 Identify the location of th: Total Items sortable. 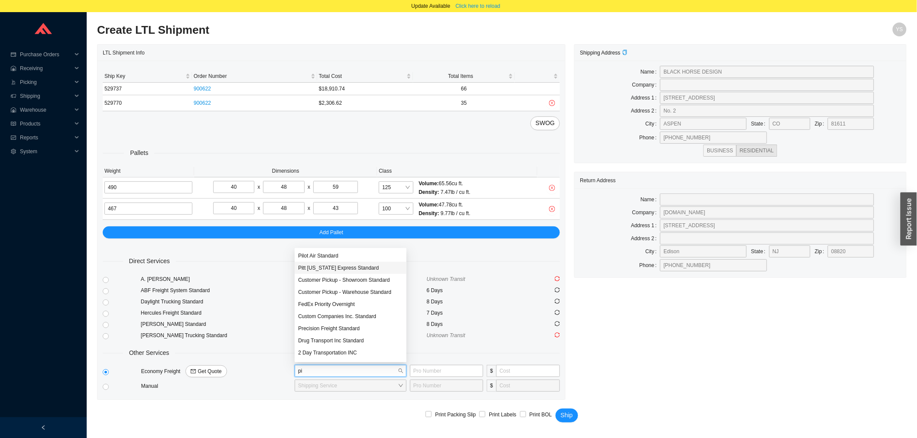
(463, 76).